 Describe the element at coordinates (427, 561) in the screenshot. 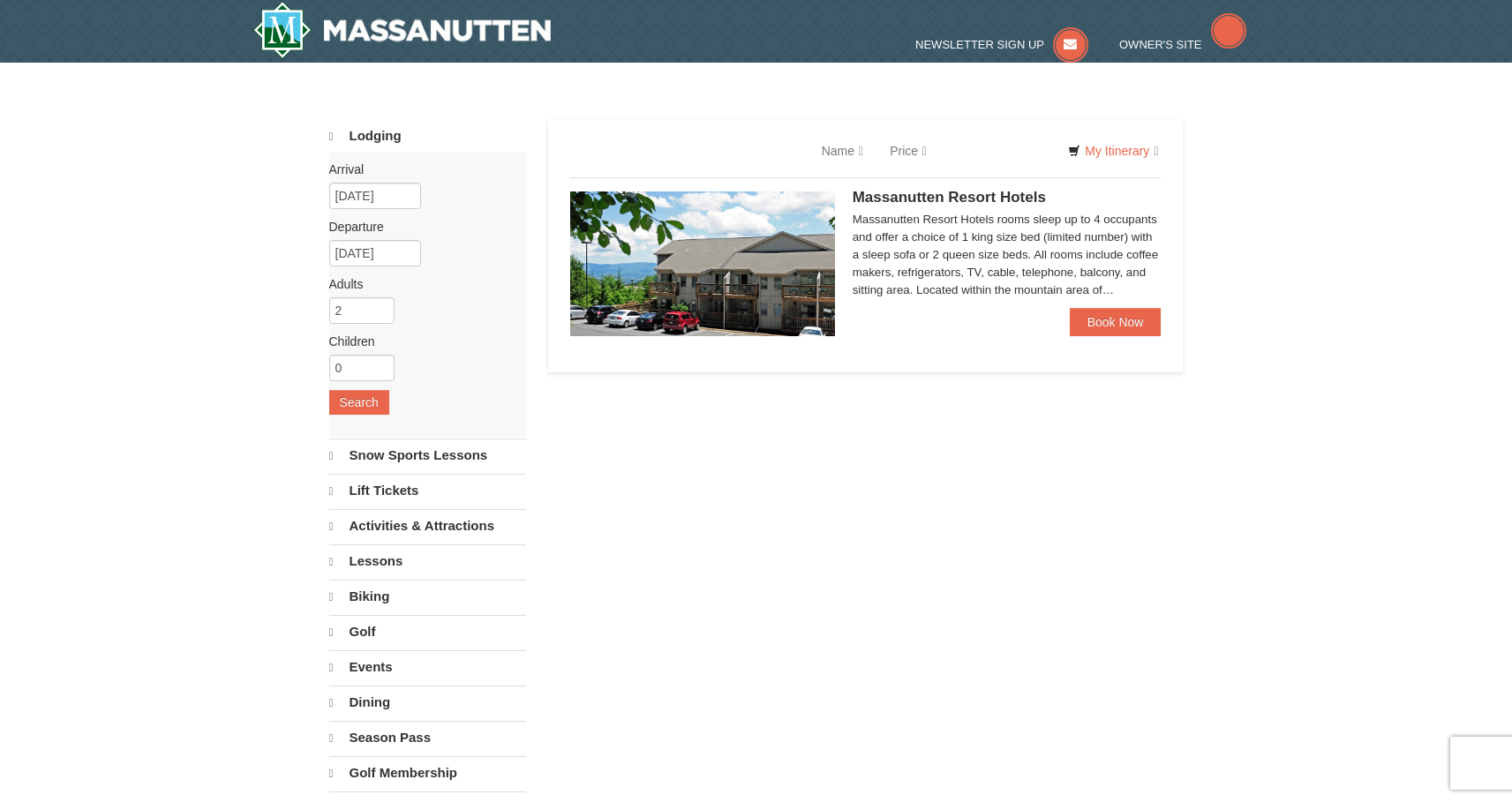

I see `a: Lessons` at that location.